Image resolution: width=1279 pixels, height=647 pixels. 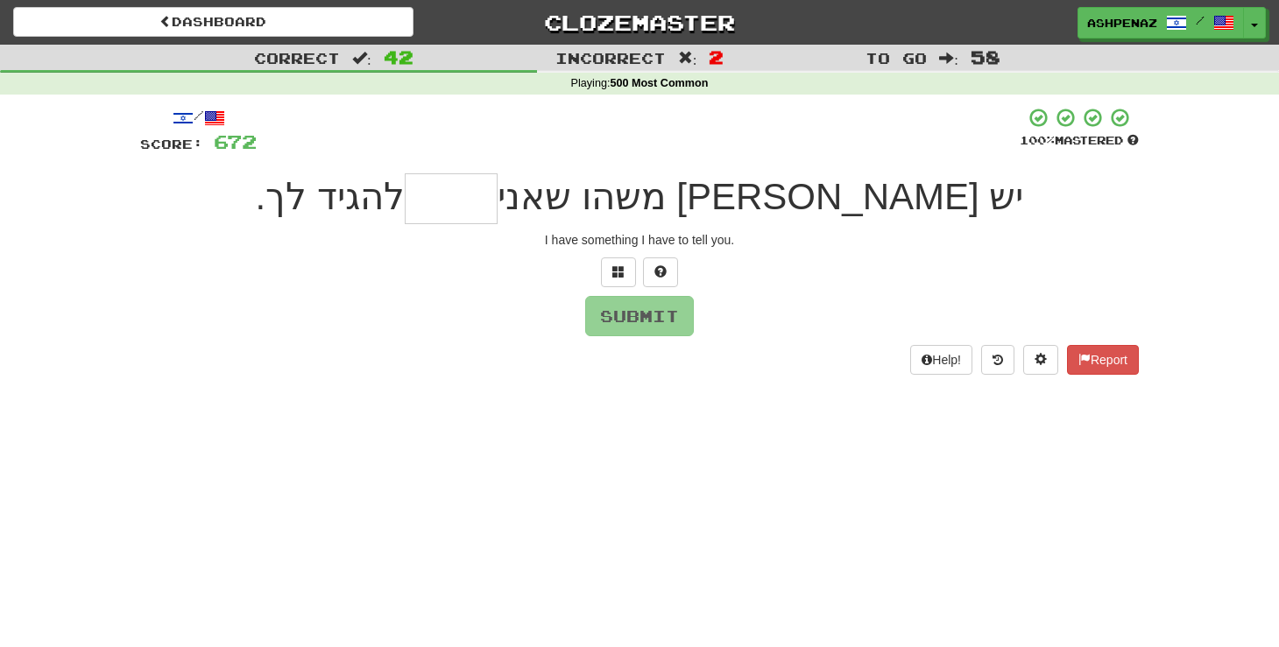 I want to click on button: Submit, so click(x=639, y=316).